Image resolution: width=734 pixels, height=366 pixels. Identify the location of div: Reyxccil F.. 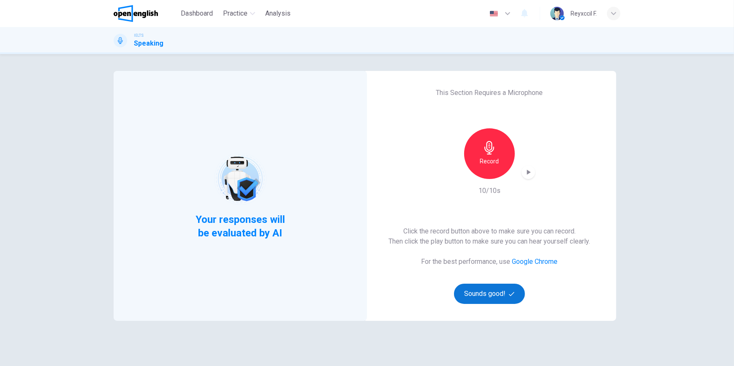
(583, 14).